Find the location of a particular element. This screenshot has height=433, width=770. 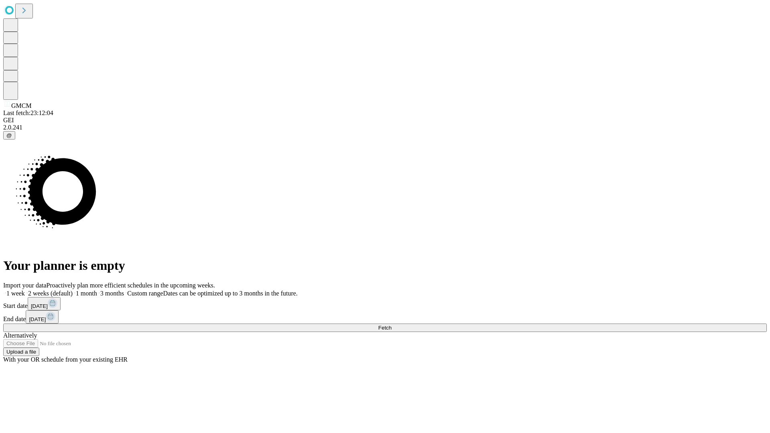

span: Import your data is located at coordinates (25, 285).